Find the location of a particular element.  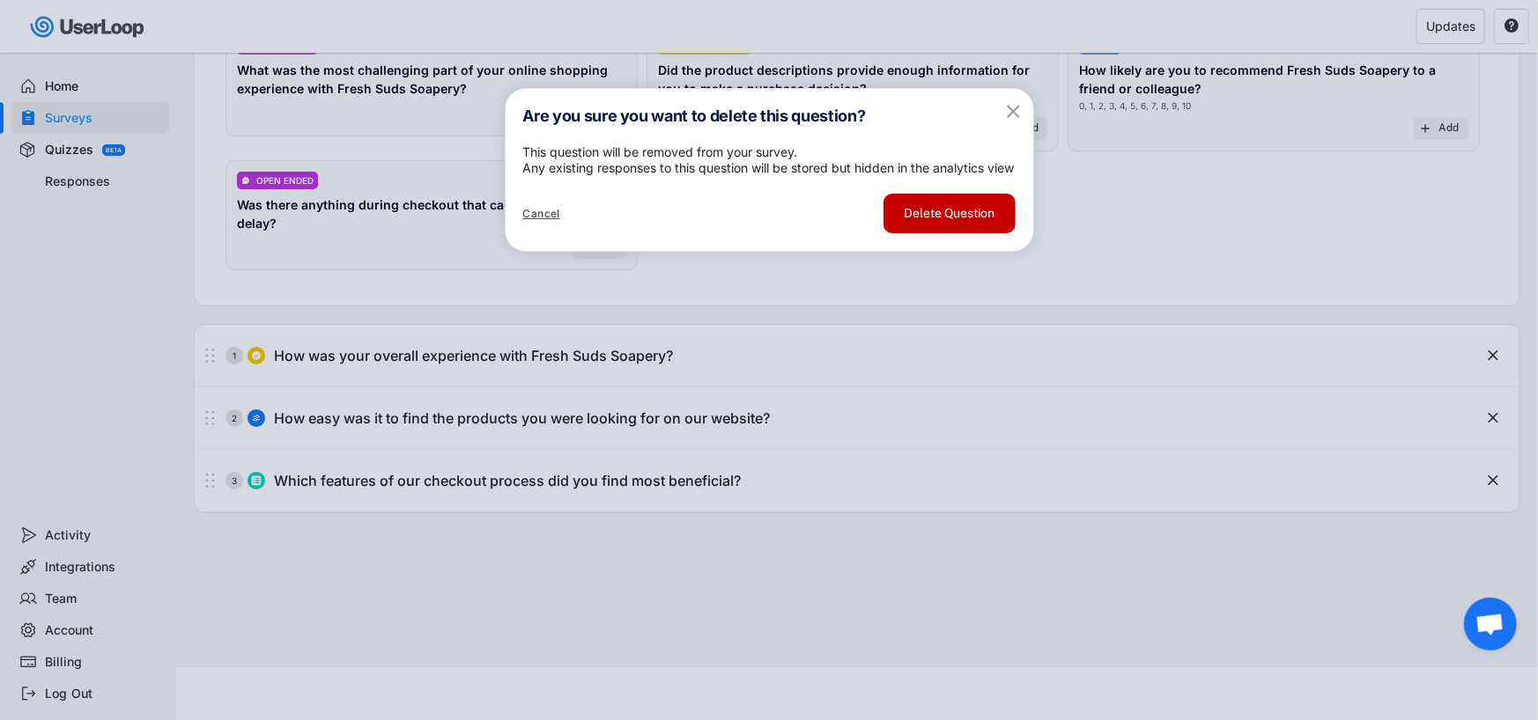

div: Open chat is located at coordinates (1490, 624).